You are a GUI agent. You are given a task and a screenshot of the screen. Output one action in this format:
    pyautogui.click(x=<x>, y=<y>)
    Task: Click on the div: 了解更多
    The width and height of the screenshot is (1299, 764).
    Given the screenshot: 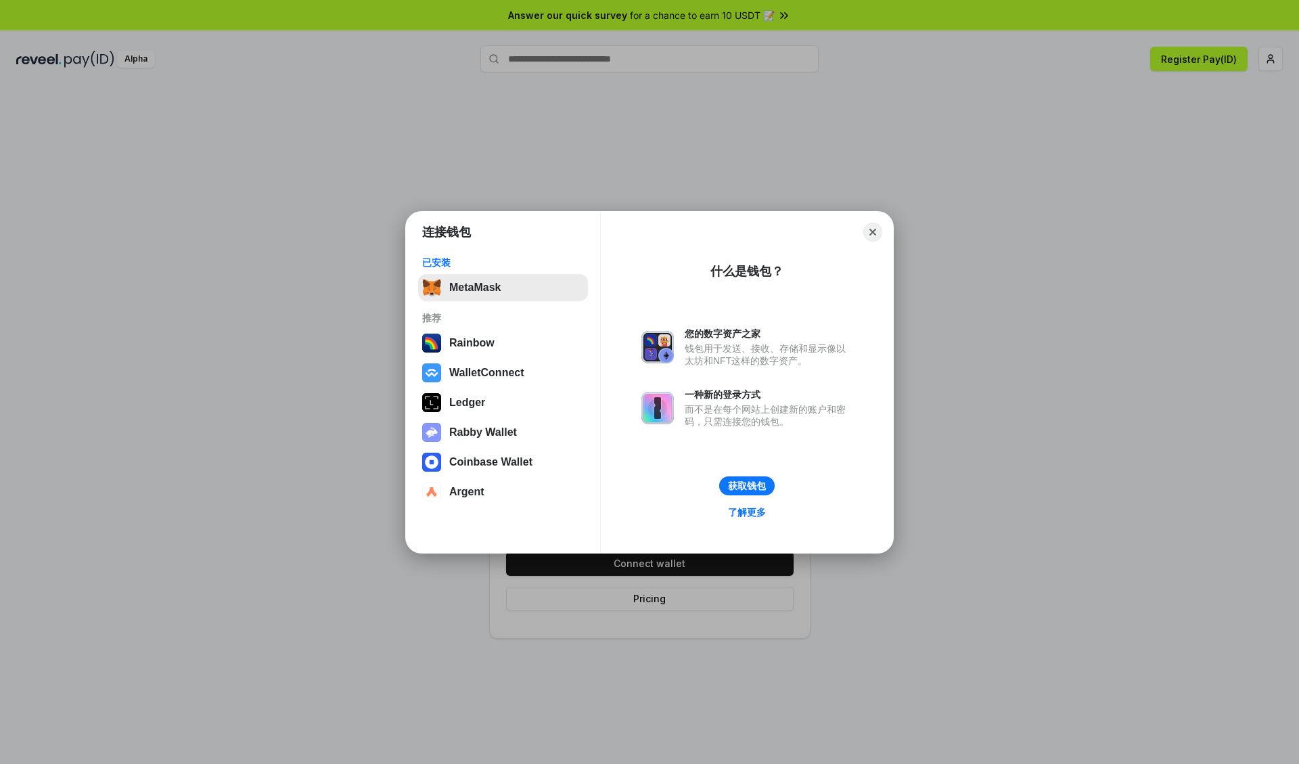 What is the action you would take?
    pyautogui.click(x=747, y=512)
    